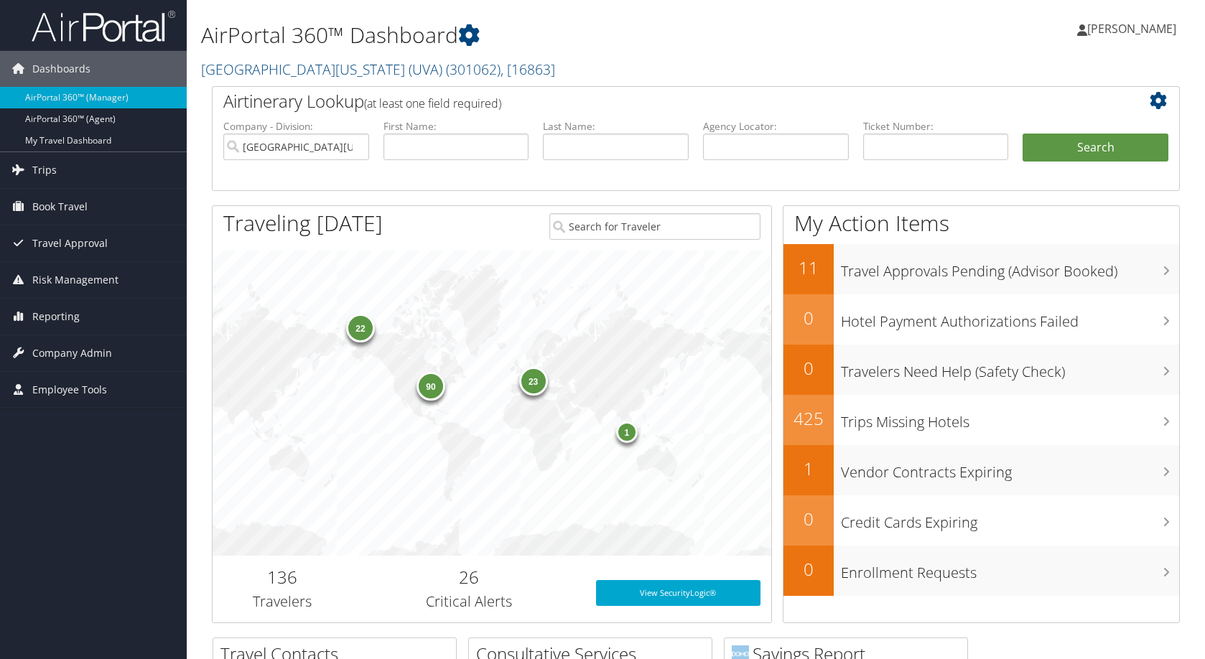 The width and height of the screenshot is (1205, 659). Describe the element at coordinates (531, 35) in the screenshot. I see `h1: AirPortal 360™ Dashboard` at that location.